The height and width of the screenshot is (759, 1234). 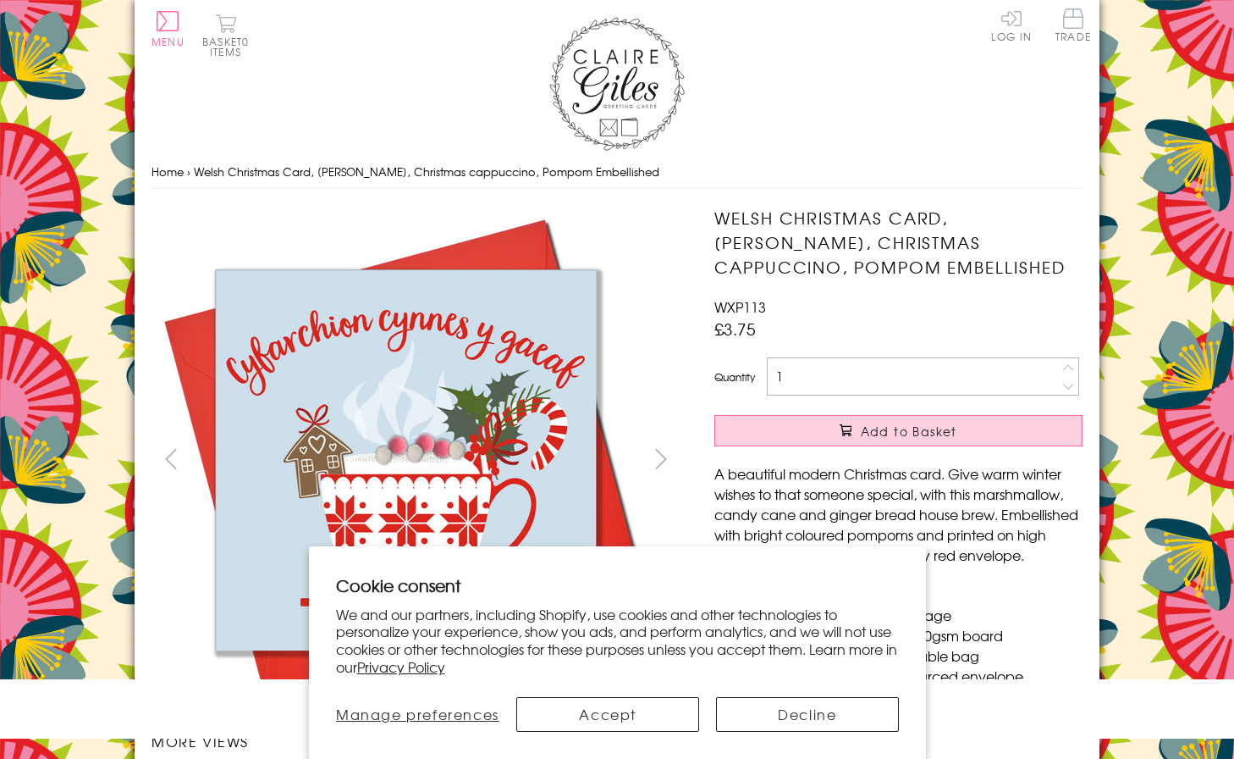 What do you see at coordinates (416, 741) in the screenshot?
I see `h3: More views` at bounding box center [416, 741].